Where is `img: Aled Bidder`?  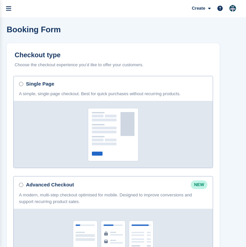 img: Aled Bidder is located at coordinates (232, 8).